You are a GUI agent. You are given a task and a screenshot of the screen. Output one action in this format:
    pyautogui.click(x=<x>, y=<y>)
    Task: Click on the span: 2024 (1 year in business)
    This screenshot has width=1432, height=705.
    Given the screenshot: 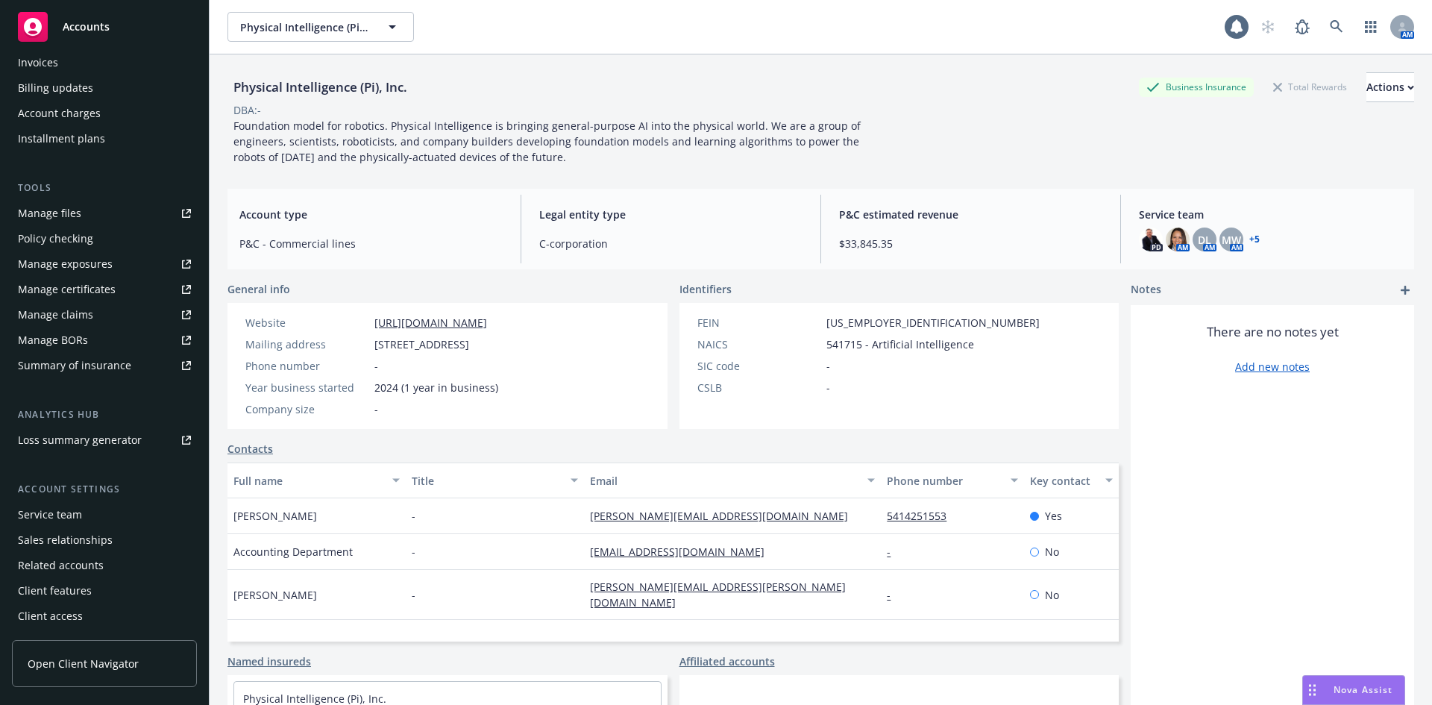 What is the action you would take?
    pyautogui.click(x=436, y=387)
    